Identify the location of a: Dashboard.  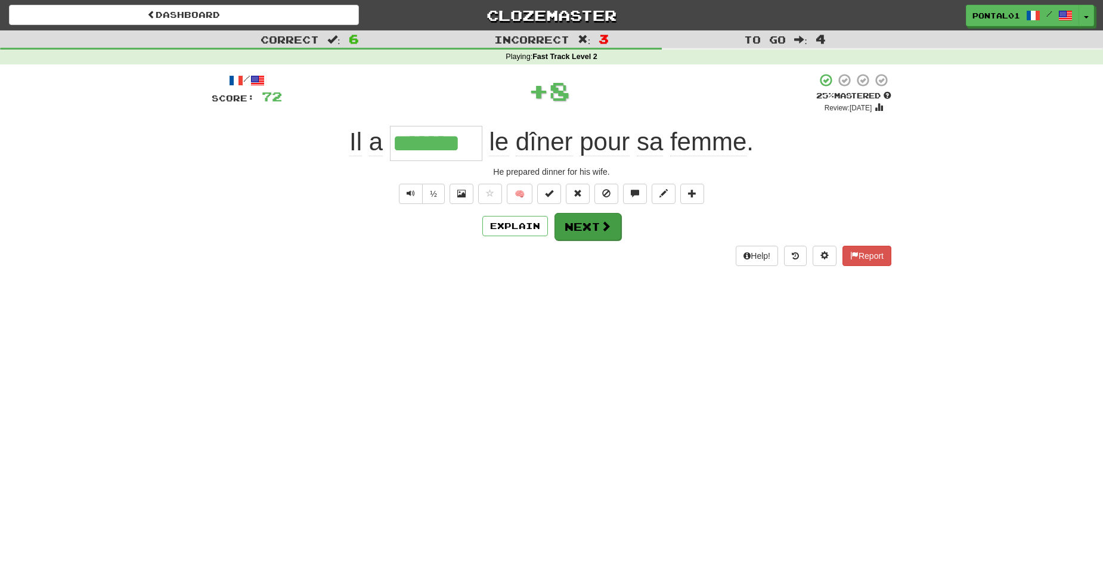
(184, 15).